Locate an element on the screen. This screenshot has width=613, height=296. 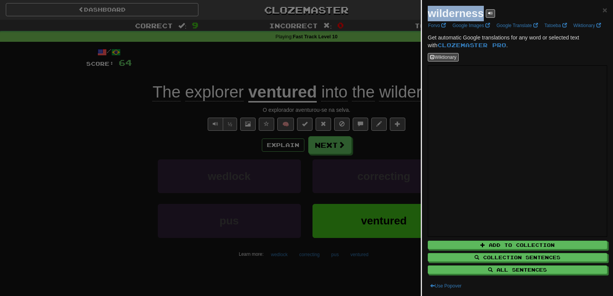
a: Google Translate is located at coordinates (517, 26).